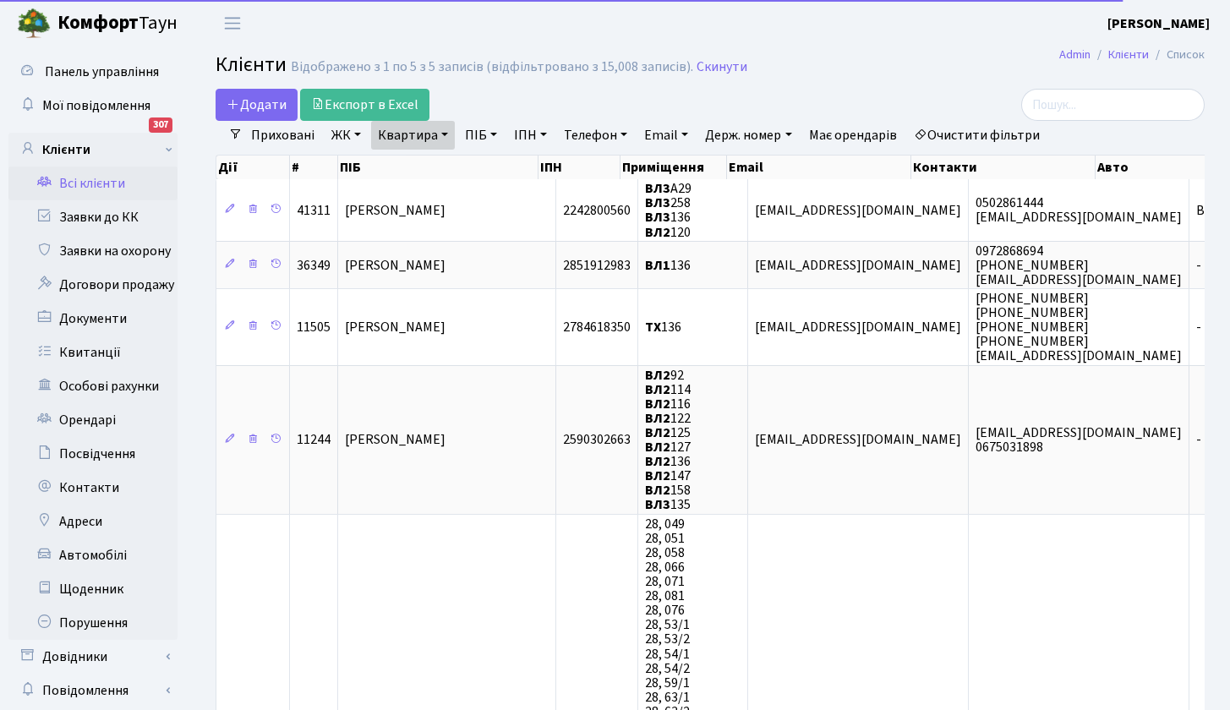  I want to click on a: Адреси, so click(93, 522).